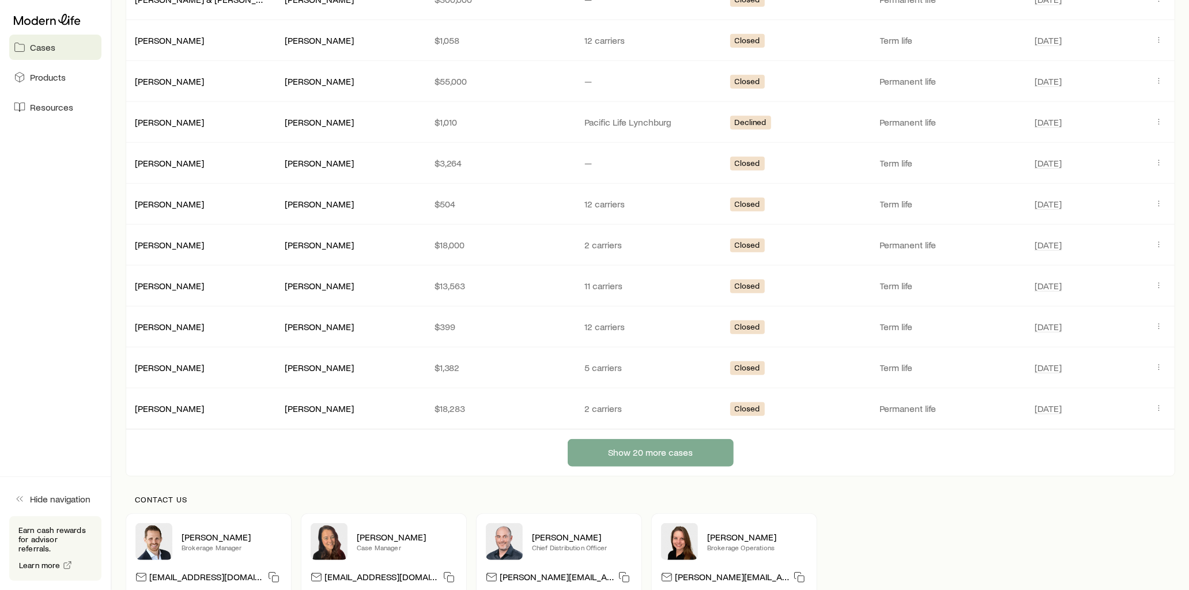 The height and width of the screenshot is (590, 1189). What do you see at coordinates (232, 548) in the screenshot?
I see `p: Brokerage Manager` at bounding box center [232, 548].